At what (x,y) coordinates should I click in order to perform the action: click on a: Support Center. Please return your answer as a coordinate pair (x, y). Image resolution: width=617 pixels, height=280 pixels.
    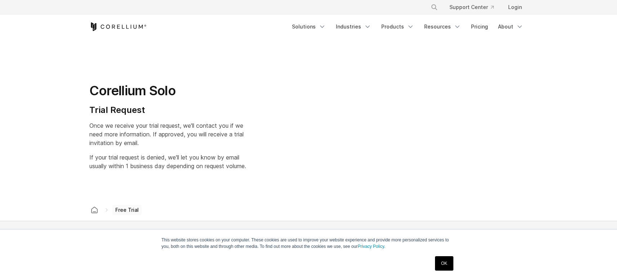
    Looking at the image, I should click on (471, 7).